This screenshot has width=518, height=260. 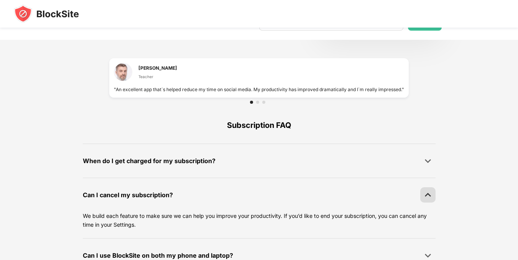 What do you see at coordinates (259, 220) in the screenshot?
I see `p: We build each feature to make sure we can help you improve your productivity. If you’d like to en...` at bounding box center [259, 220].